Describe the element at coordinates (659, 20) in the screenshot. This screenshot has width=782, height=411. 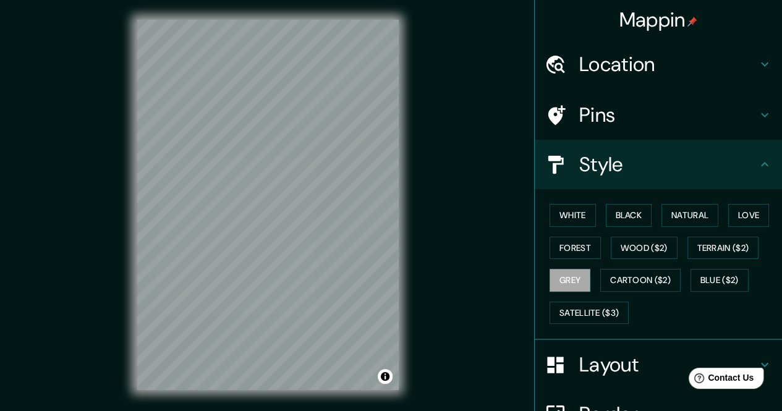
I see `h4: Mappin` at that location.